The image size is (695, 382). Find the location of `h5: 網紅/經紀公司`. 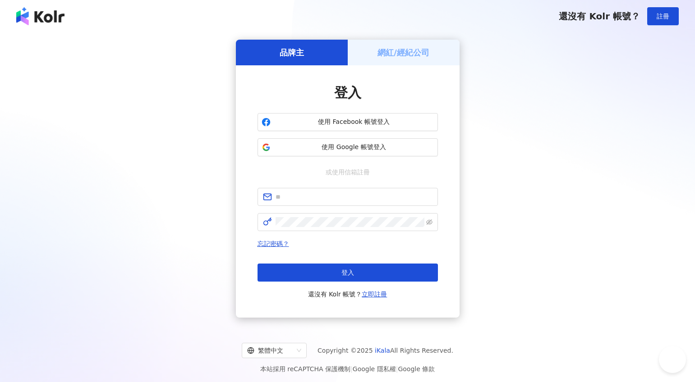

h5: 網紅/經紀公司 is located at coordinates (403, 52).